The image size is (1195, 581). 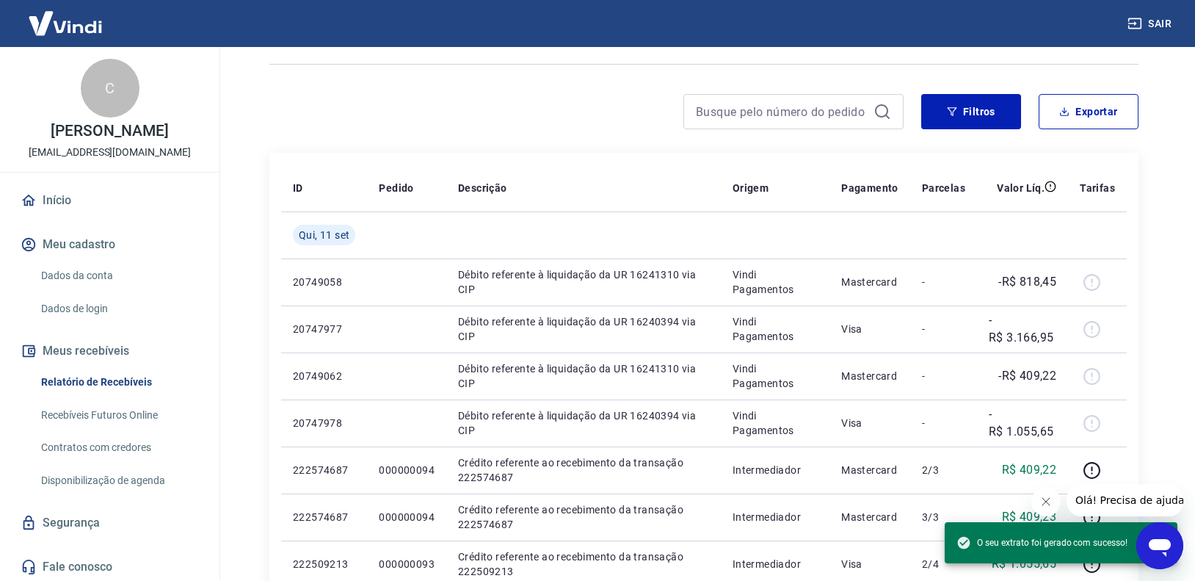 What do you see at coordinates (1029, 470) in the screenshot?
I see `p: R$ 409,22` at bounding box center [1029, 470].